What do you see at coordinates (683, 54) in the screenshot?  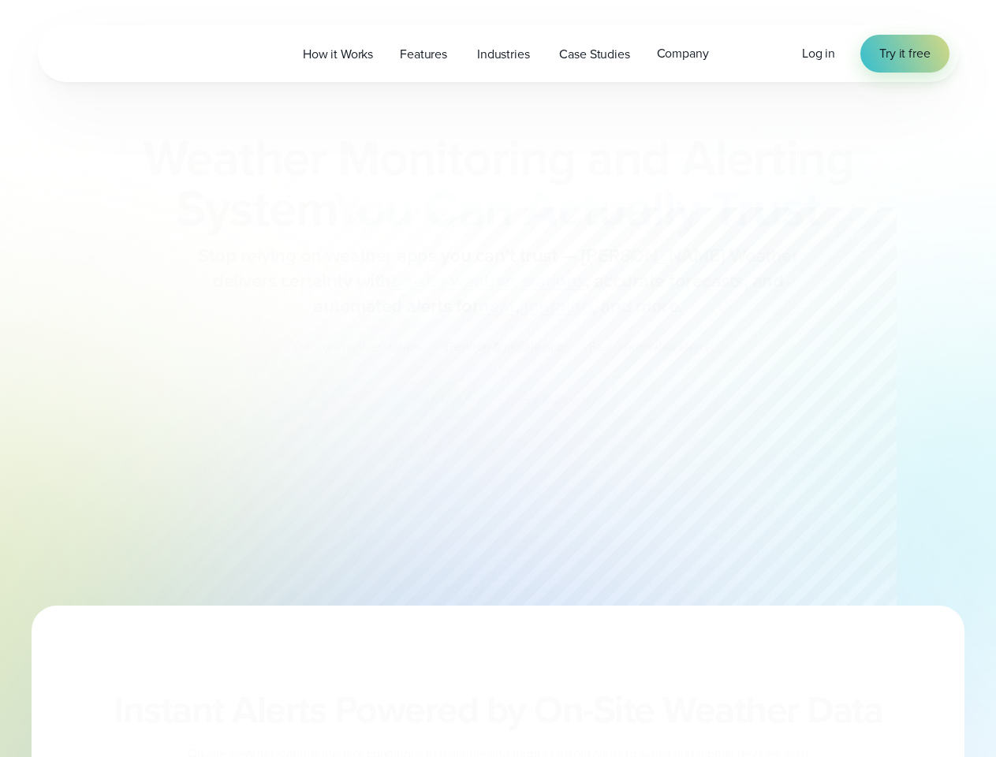 I see `span: Company` at bounding box center [683, 54].